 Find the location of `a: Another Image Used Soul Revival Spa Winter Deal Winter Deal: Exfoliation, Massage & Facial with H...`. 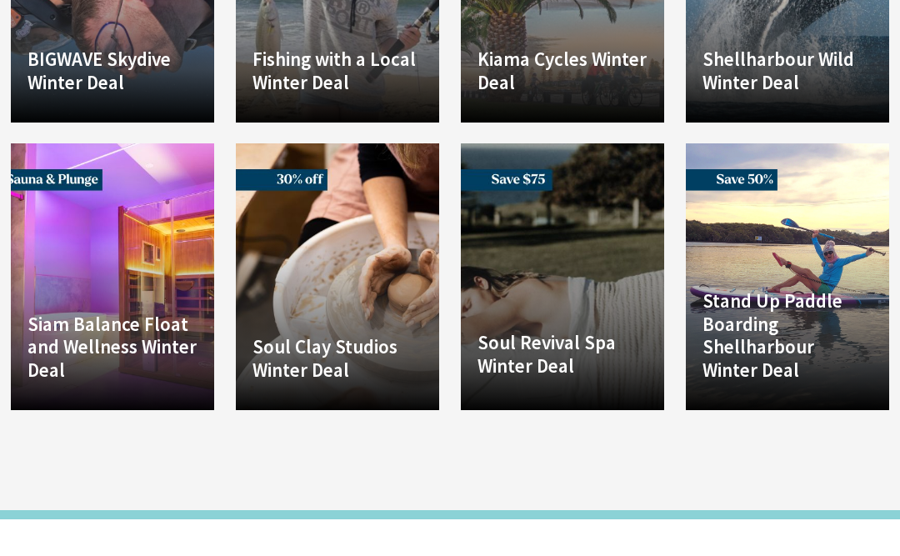

a: Another Image Used Soul Revival Spa Winter Deal Winter Deal: Exfoliation, Massage & Facial with H... is located at coordinates (562, 313).